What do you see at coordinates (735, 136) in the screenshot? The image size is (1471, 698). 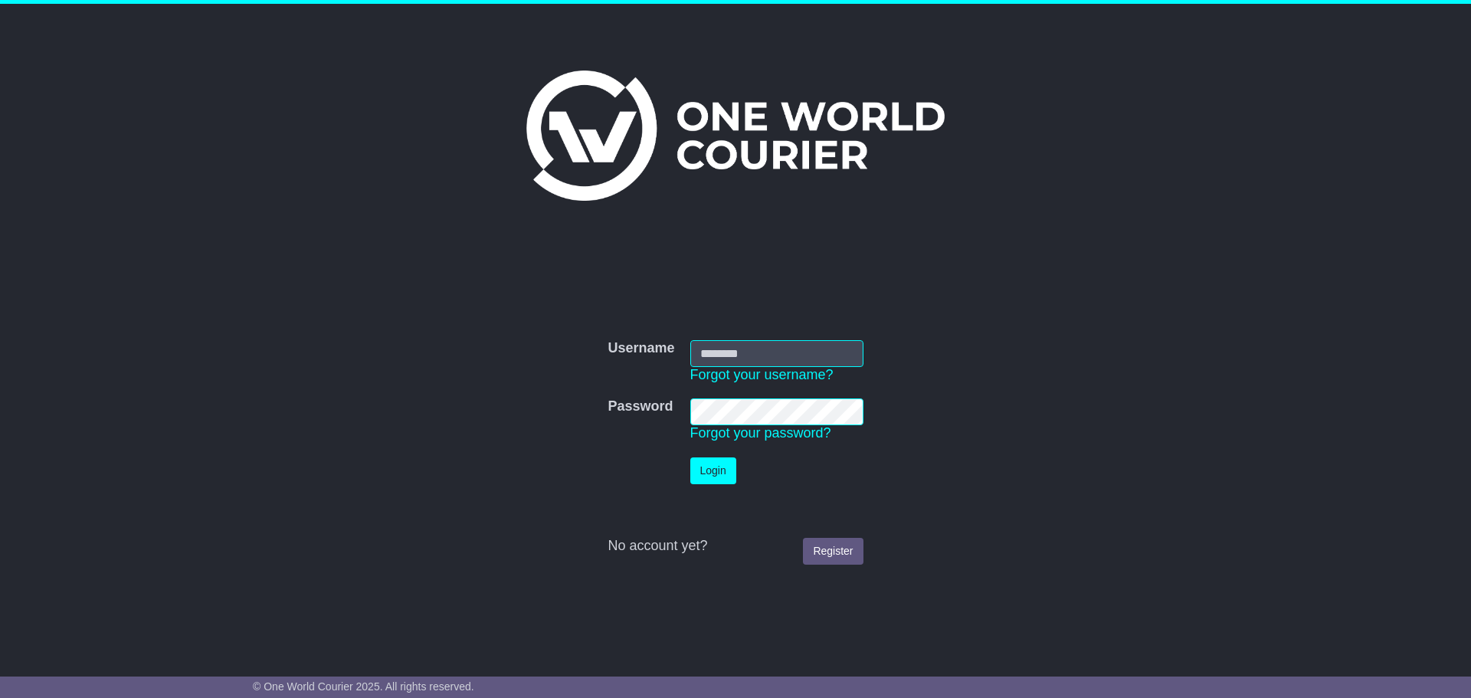 I see `img: One World` at bounding box center [735, 136].